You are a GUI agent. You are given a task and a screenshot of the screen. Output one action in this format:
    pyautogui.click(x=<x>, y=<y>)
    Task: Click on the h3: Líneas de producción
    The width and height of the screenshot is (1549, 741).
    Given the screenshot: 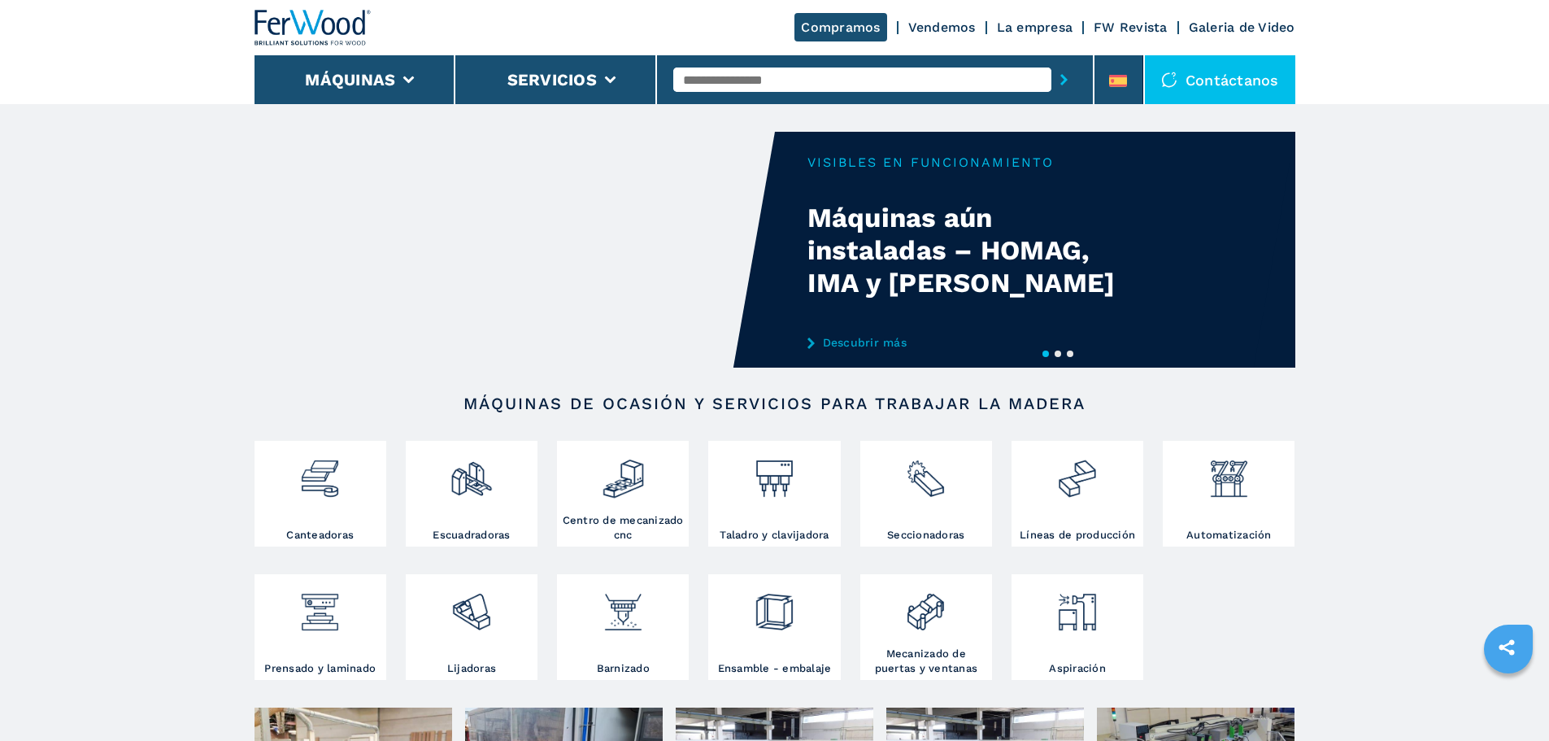 What is the action you would take?
    pyautogui.click(x=1077, y=535)
    